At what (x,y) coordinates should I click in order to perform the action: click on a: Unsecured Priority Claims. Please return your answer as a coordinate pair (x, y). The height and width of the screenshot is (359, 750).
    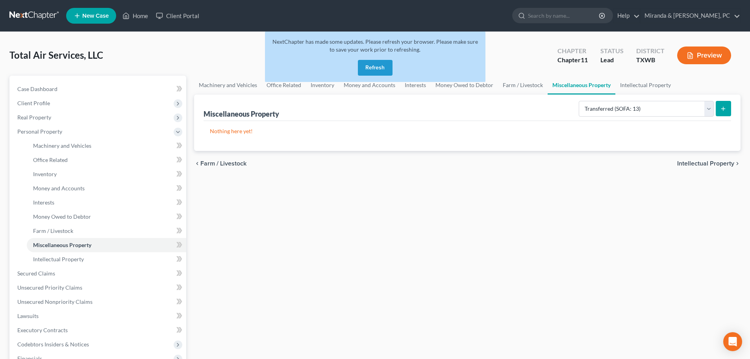
    Looking at the image, I should click on (98, 287).